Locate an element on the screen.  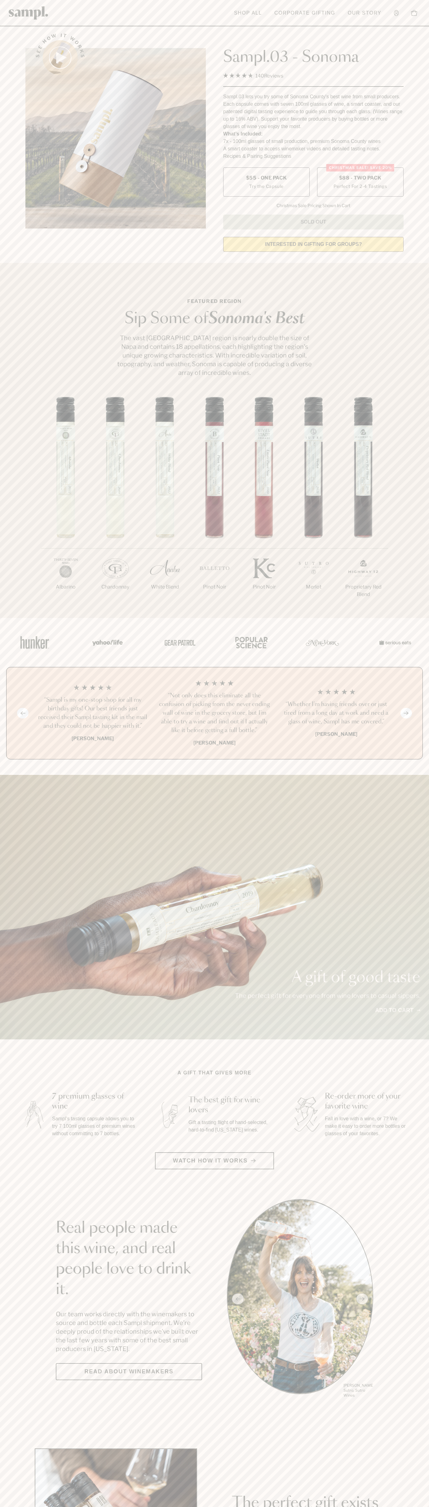
small: Perfect For 2-4 Tastings is located at coordinates (360, 186).